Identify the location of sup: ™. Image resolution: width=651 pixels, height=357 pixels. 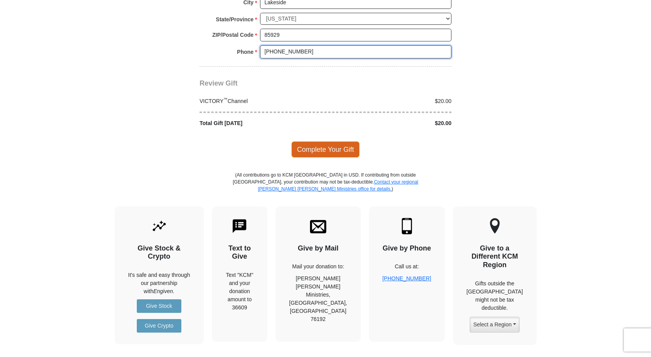
(225, 99).